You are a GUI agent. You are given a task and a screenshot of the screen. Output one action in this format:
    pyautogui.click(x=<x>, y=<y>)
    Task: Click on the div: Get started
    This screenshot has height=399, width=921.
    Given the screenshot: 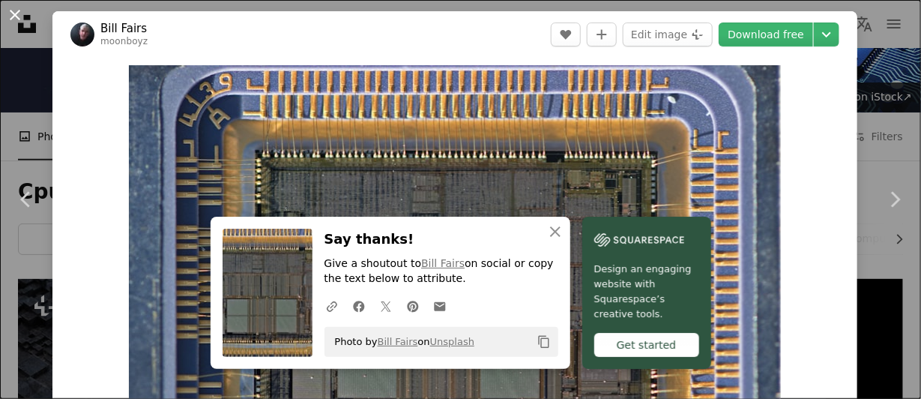 What is the action you would take?
    pyautogui.click(x=647, y=345)
    